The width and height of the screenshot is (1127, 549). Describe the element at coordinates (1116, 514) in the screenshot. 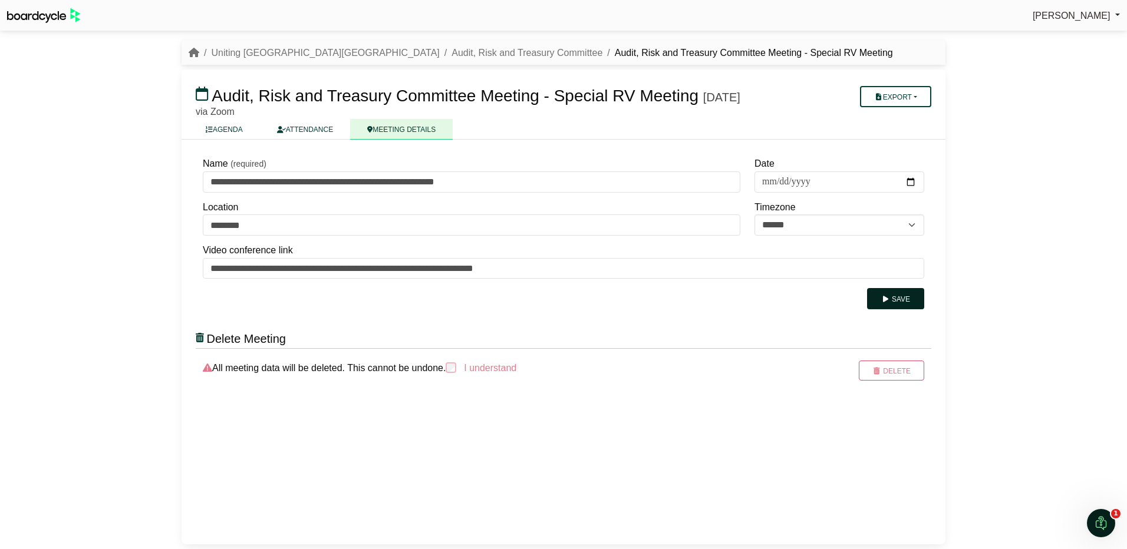

I see `span: 1` at that location.